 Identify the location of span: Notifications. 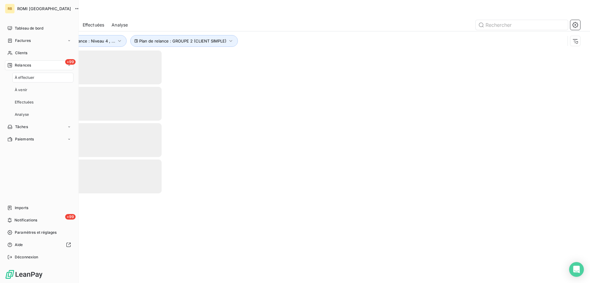
(26, 220).